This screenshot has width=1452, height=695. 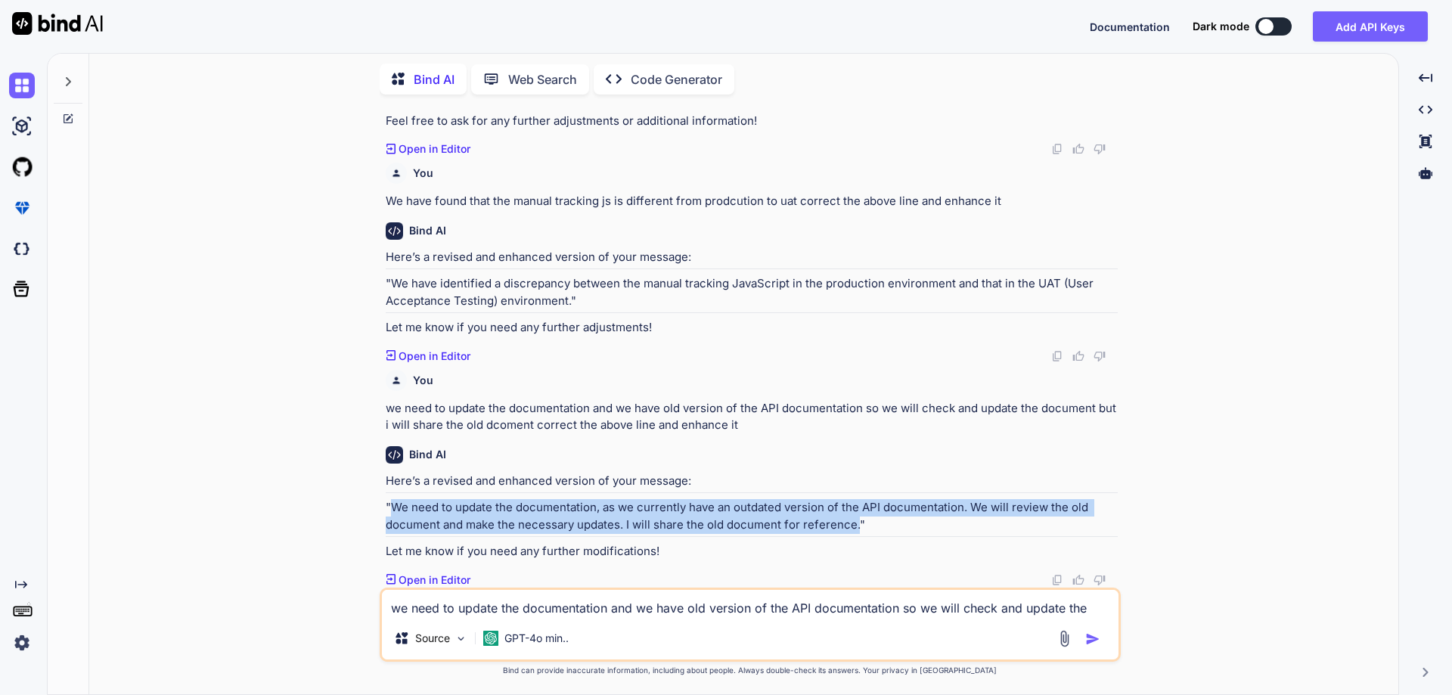 What do you see at coordinates (752, 292) in the screenshot?
I see `p: "We have identified a discrepancy between the manual tracking JavaScript in the production enviro...` at bounding box center [752, 292].